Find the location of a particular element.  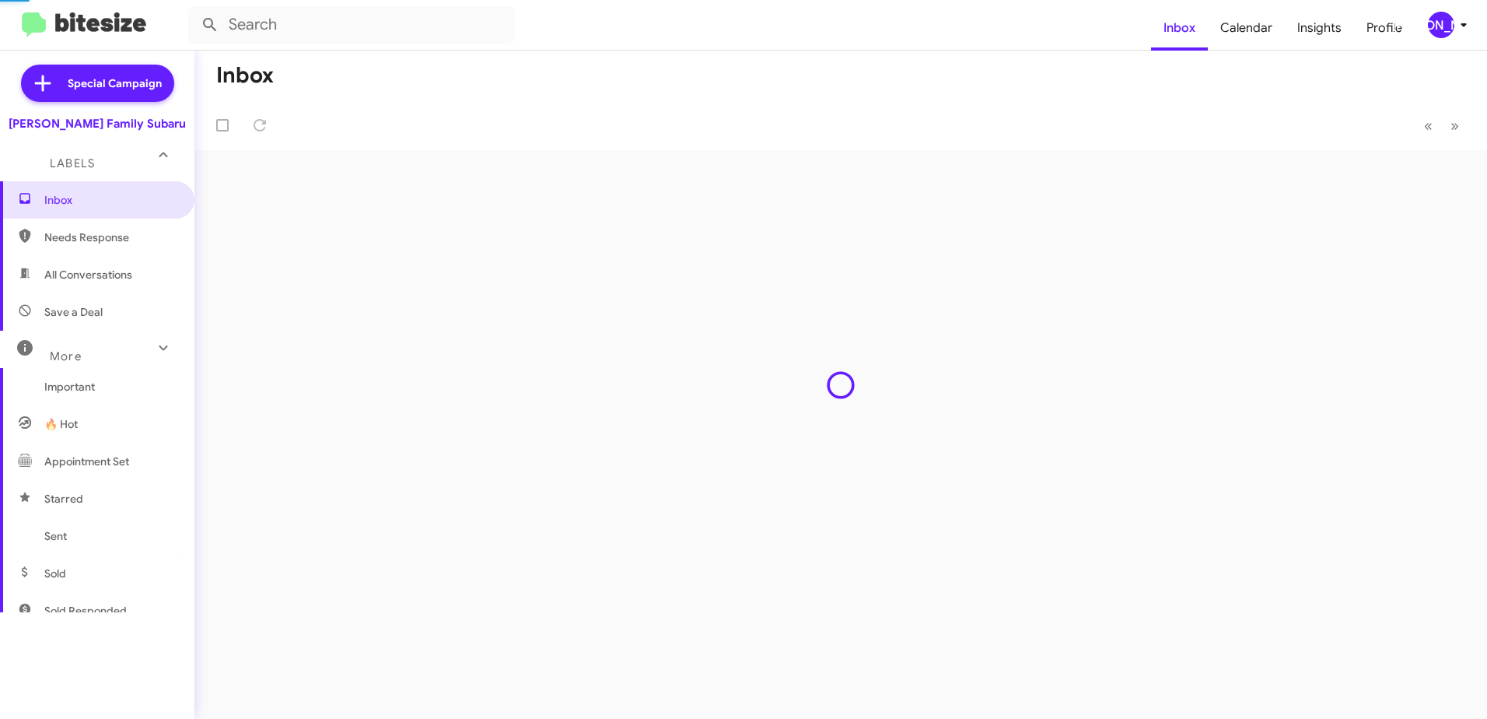

span: Sent is located at coordinates (55, 536).